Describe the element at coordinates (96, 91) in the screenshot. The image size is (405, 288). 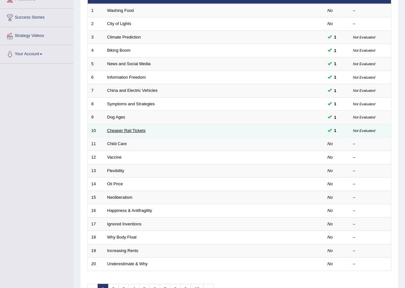
I see `td: 7` at that location.